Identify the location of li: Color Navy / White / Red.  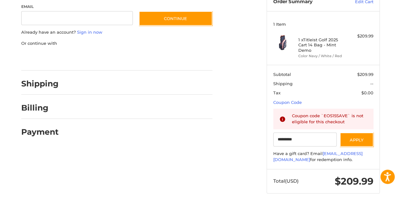
(322, 56).